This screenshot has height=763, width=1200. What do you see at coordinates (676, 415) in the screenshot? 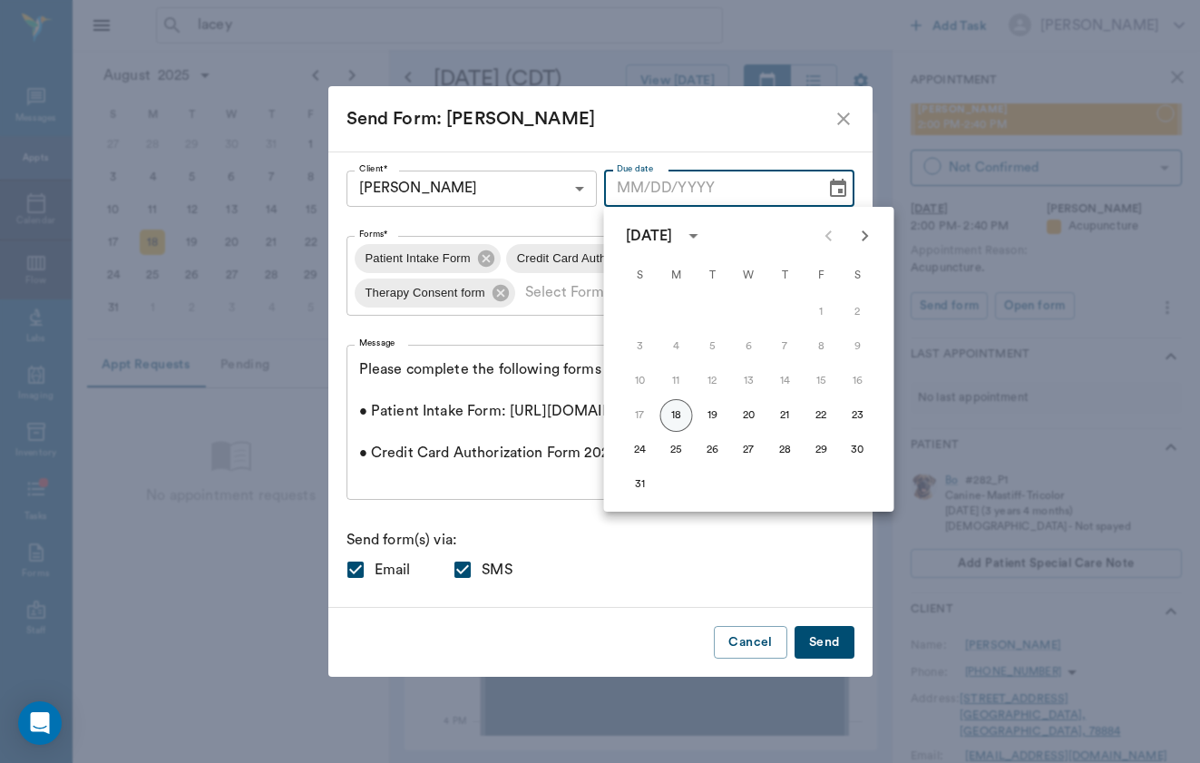
I see `button: 18` at bounding box center [676, 415].